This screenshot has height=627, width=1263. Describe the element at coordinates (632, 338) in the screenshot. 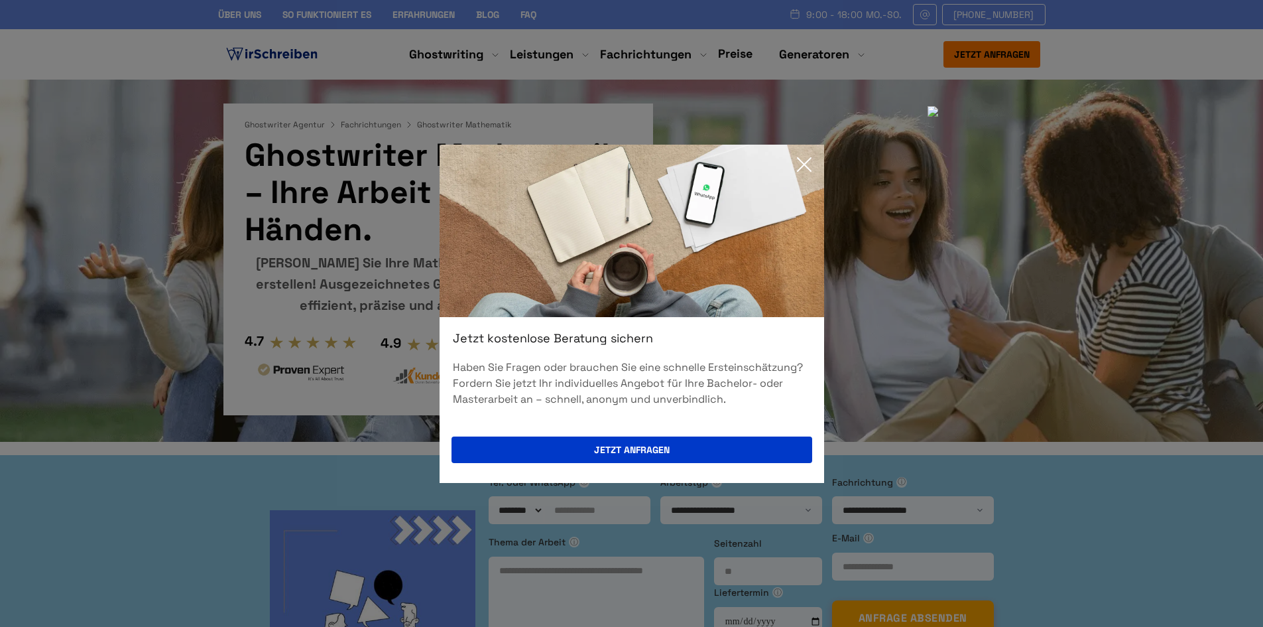

I see `div: Jetzt kostenlose Beratung sichern` at that location.